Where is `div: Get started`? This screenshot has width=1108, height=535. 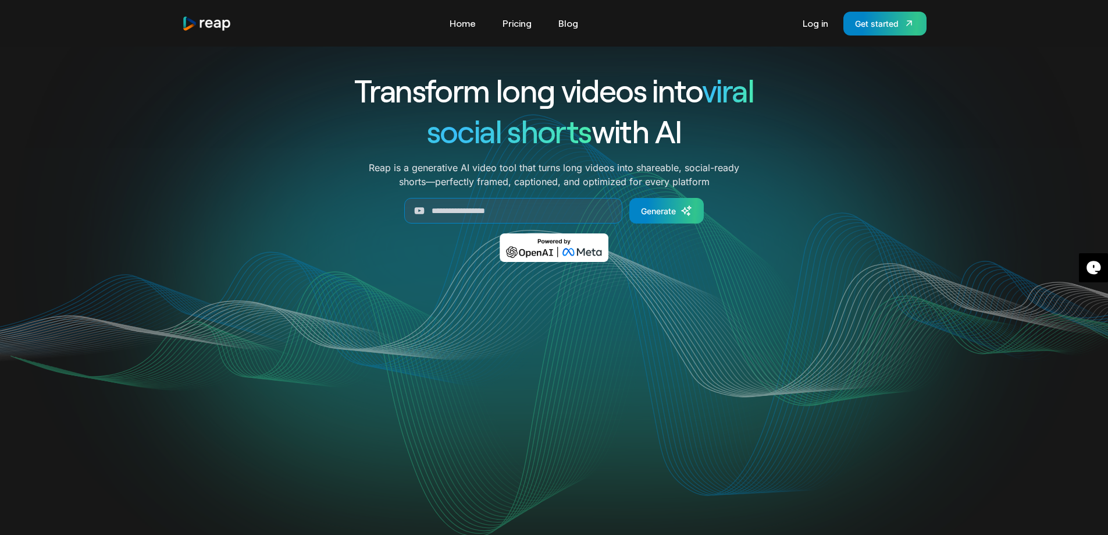 div: Get started is located at coordinates (877, 23).